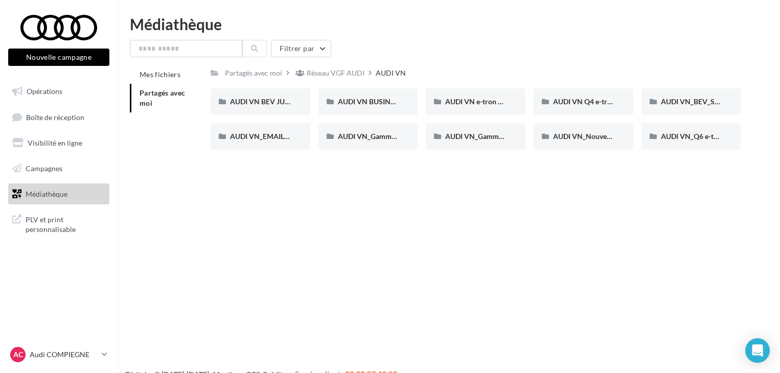 This screenshot has height=373, width=780. I want to click on button: Nouvelle campagne, so click(59, 57).